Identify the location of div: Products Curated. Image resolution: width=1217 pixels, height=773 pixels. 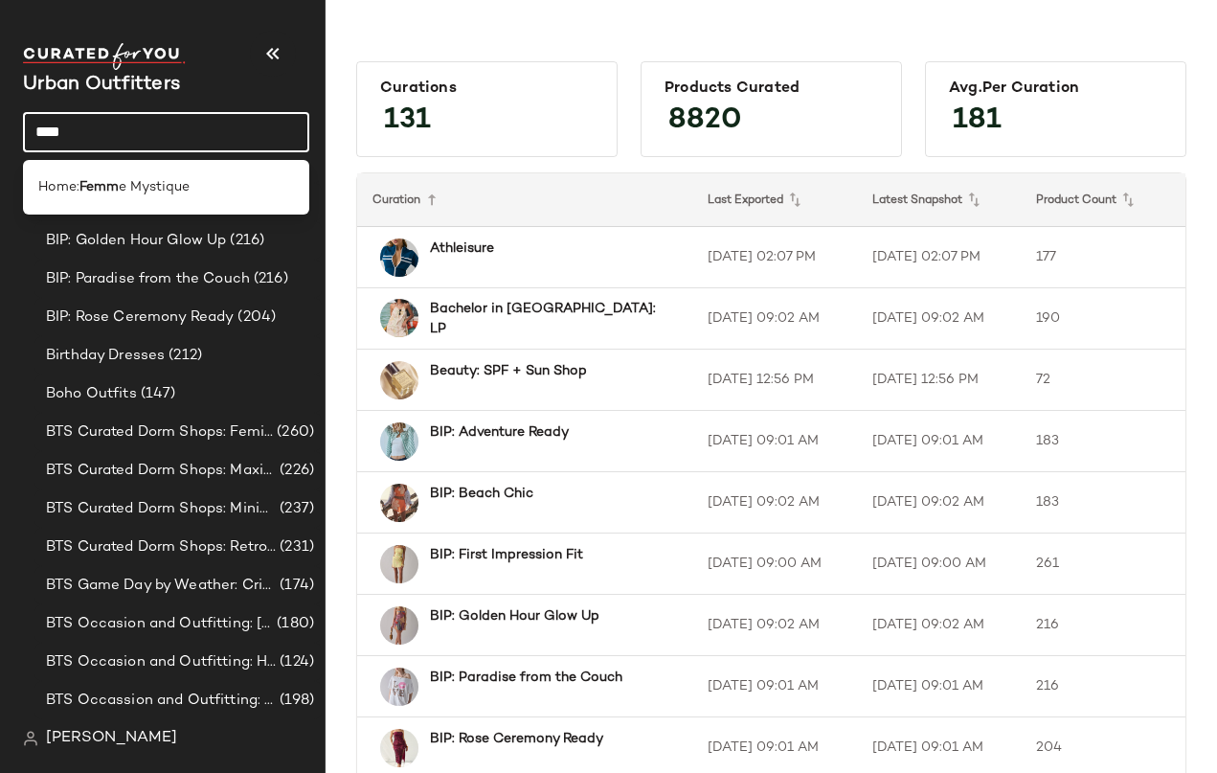
(771, 88).